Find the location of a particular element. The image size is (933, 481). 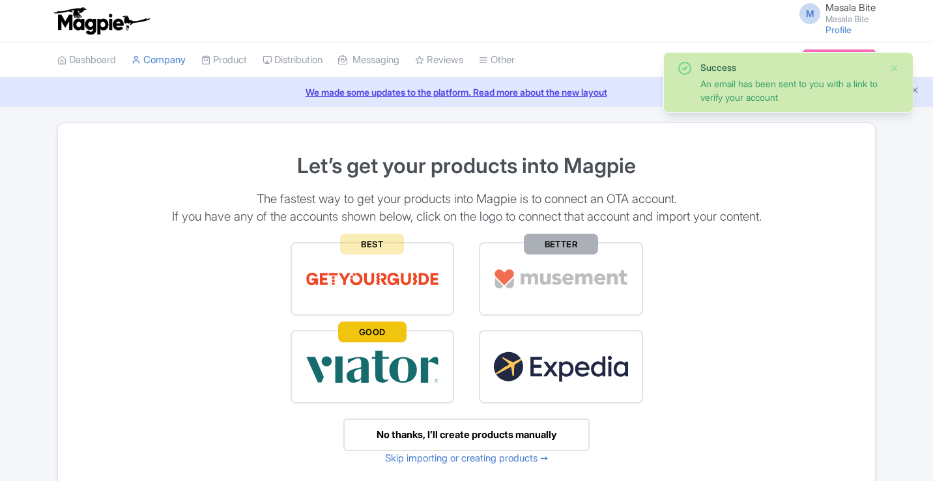

a: No thanks, I’ll create products manually is located at coordinates (466, 435).